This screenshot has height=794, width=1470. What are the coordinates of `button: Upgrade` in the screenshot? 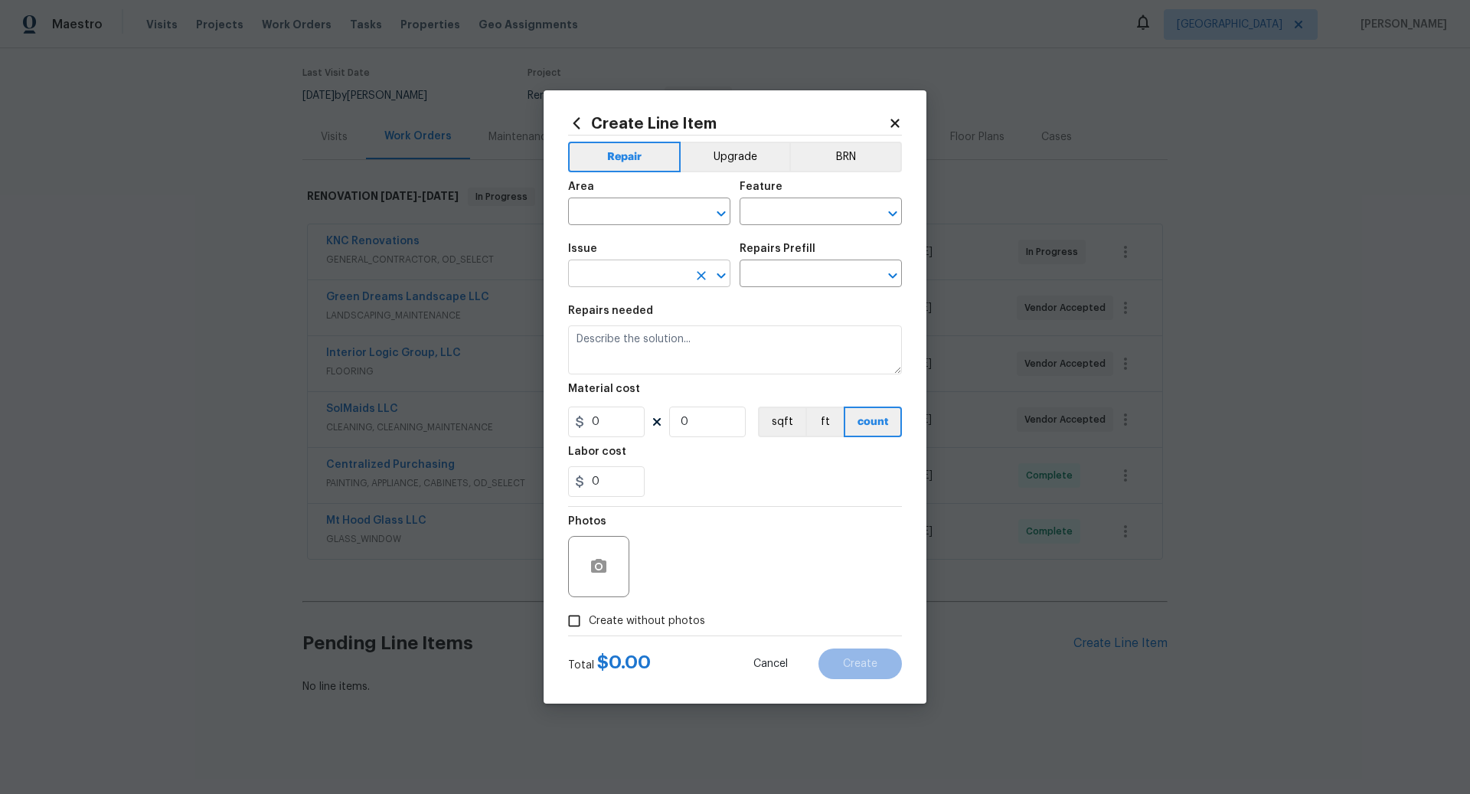 It's located at (735, 157).